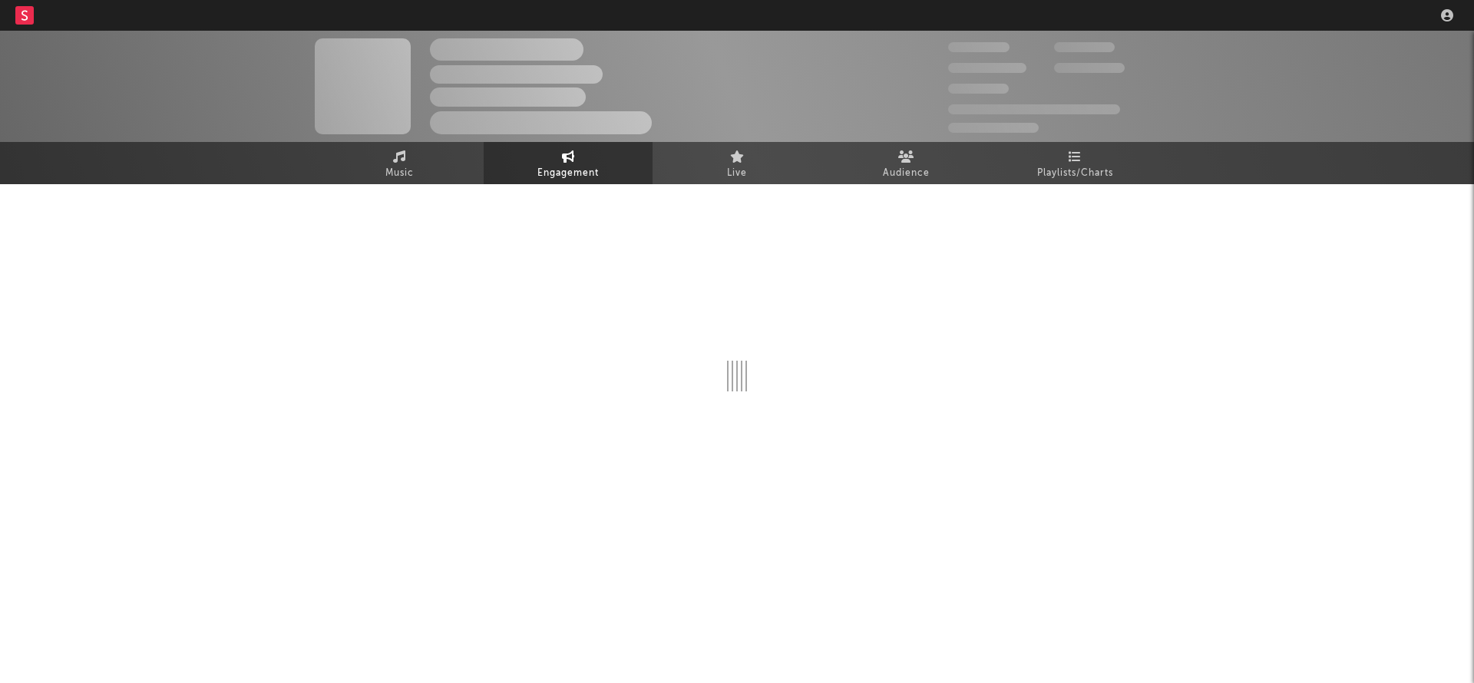 The width and height of the screenshot is (1474, 683). Describe the element at coordinates (1074, 173) in the screenshot. I see `span: Playlists/Charts` at that location.